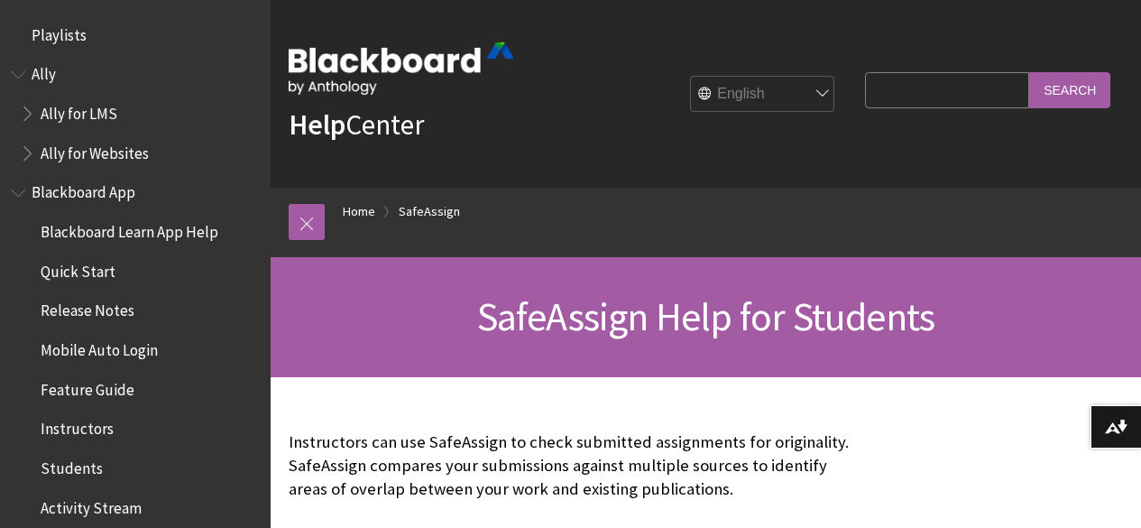  What do you see at coordinates (87, 308) in the screenshot?
I see `span: Release Notes` at bounding box center [87, 308].